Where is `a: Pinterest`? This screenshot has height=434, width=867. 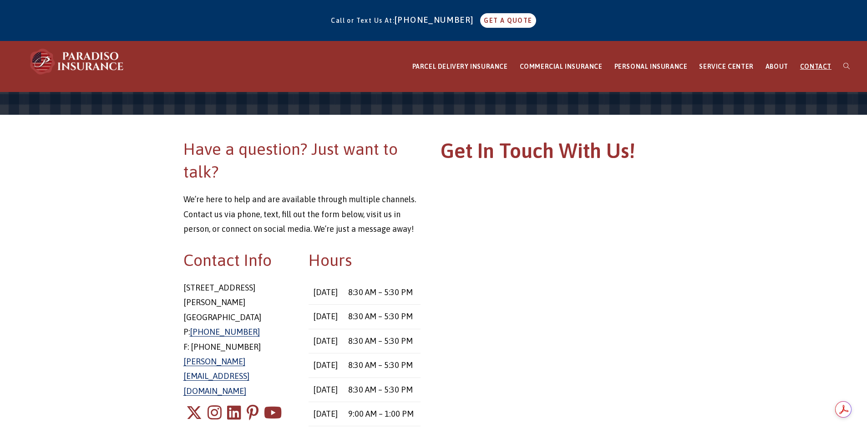 a: Pinterest is located at coordinates (253, 412).